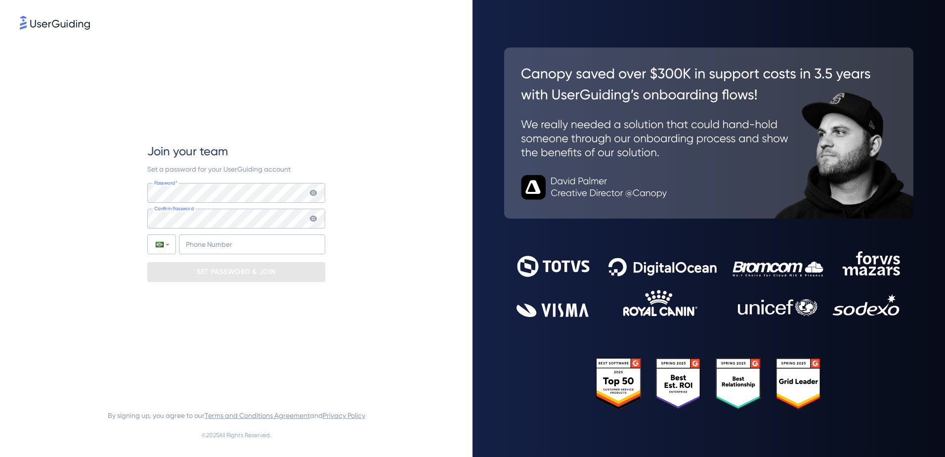 The width and height of the screenshot is (945, 457). I want to click on span: © 2025 All Rights Reserved., so click(236, 435).